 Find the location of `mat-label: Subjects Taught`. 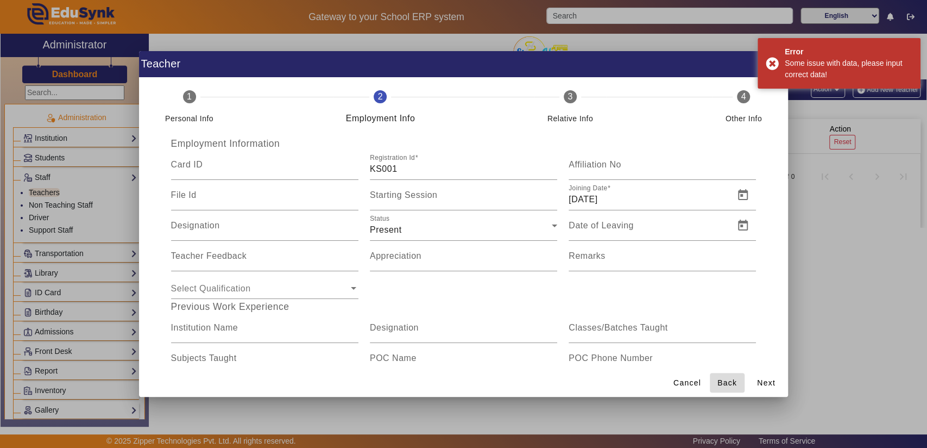

mat-label: Subjects Taught is located at coordinates (204, 357).